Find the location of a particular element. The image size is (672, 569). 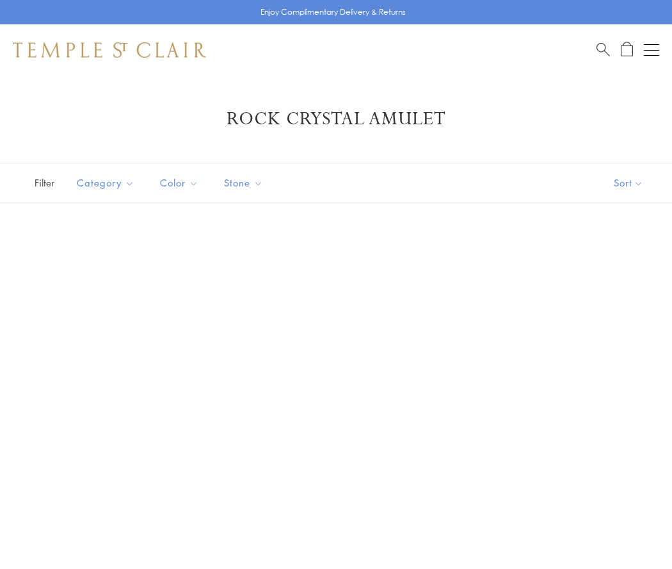

button: Show sort by is located at coordinates (629, 182).